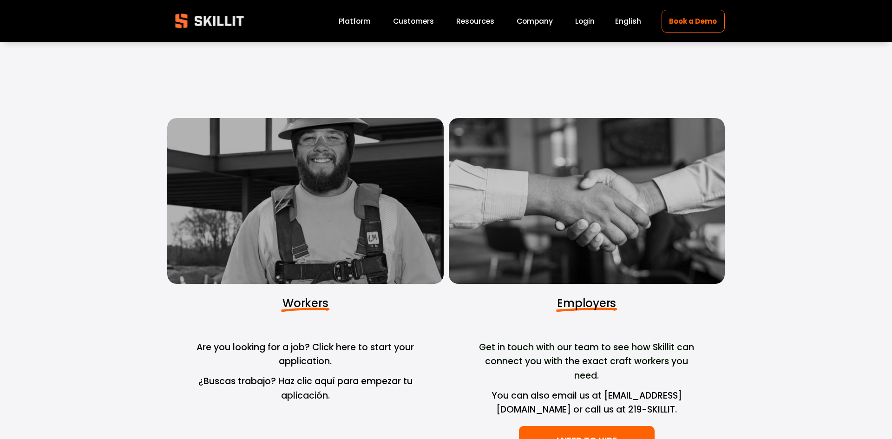 The height and width of the screenshot is (439, 892). I want to click on a: Skillit, so click(210, 21).